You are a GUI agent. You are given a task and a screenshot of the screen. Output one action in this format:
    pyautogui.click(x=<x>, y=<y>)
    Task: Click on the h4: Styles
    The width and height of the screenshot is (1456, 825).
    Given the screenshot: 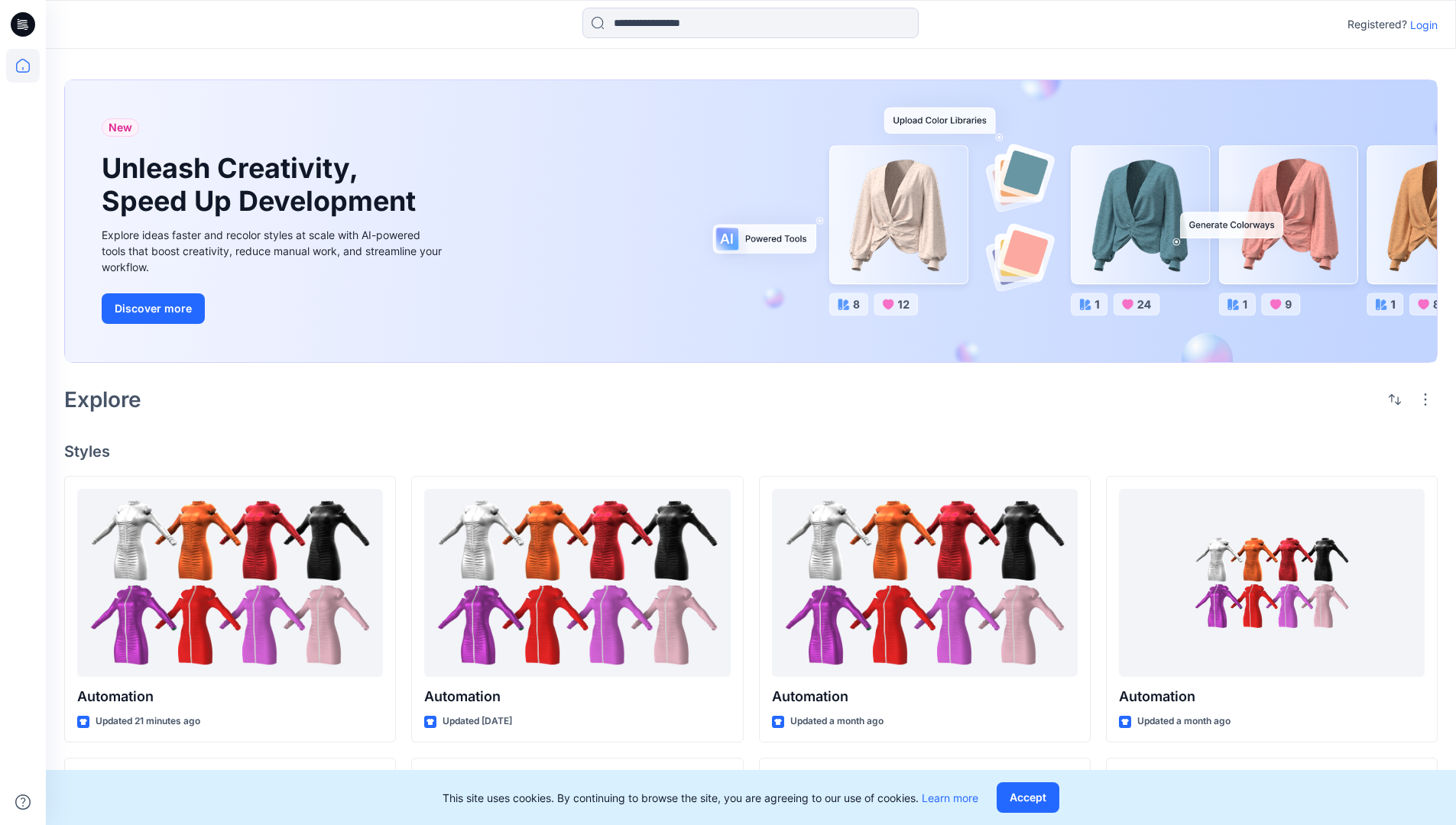 What is the action you would take?
    pyautogui.click(x=751, y=452)
    